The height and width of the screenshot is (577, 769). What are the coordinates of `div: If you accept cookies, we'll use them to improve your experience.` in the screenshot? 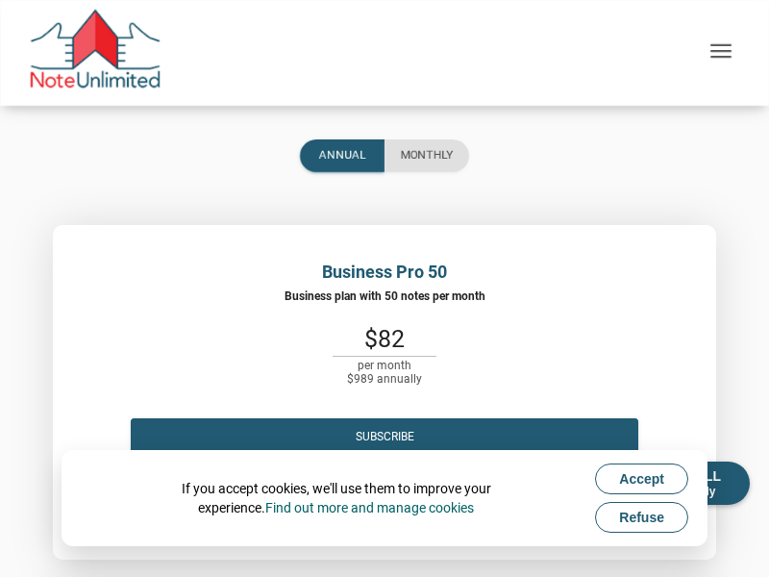 It's located at (336, 498).